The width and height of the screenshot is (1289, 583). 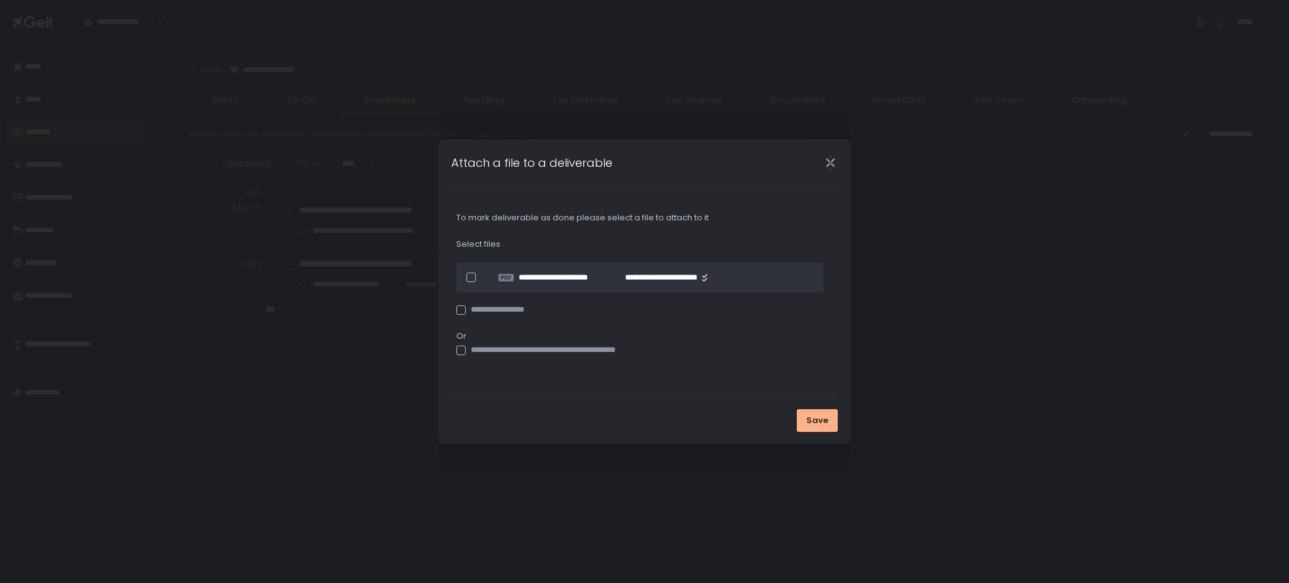 I want to click on span: Or, so click(x=645, y=336).